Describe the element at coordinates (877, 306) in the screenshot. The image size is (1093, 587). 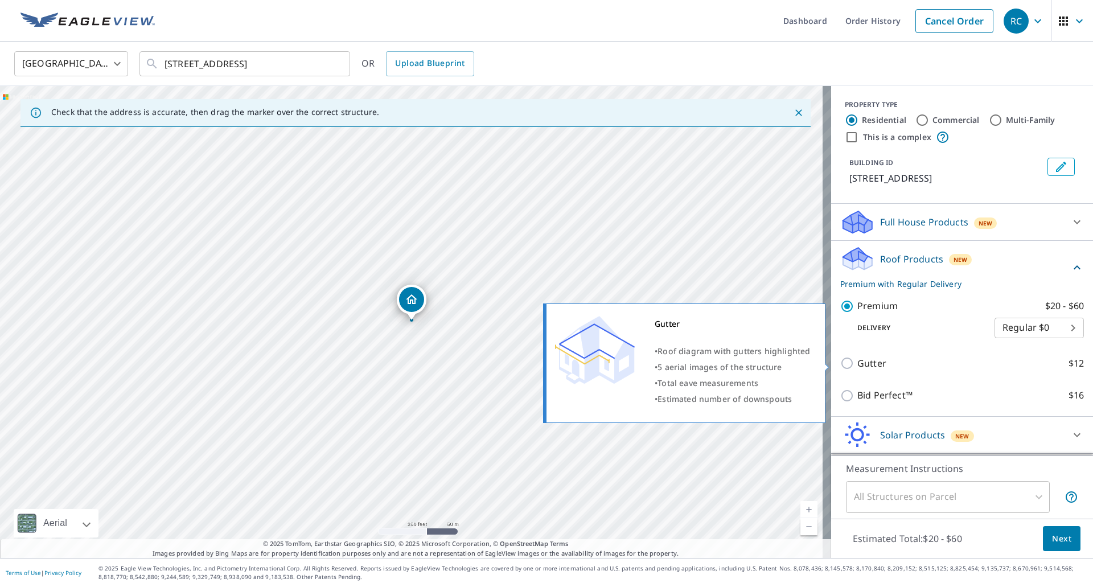
I see `p: Premium` at that location.